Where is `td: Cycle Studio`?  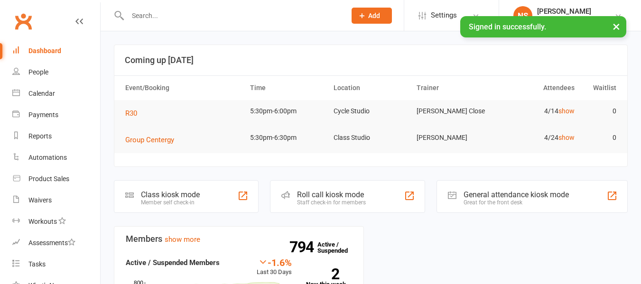 td: Cycle Studio is located at coordinates (371, 111).